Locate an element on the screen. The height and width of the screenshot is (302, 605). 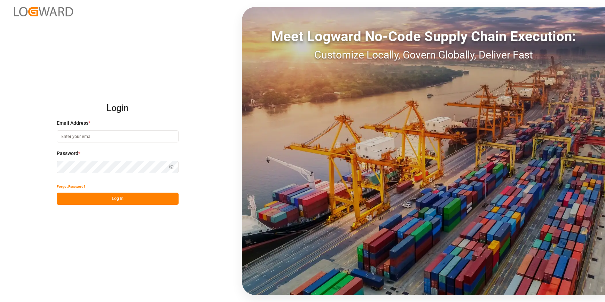
input: Enter your email is located at coordinates (118, 136).